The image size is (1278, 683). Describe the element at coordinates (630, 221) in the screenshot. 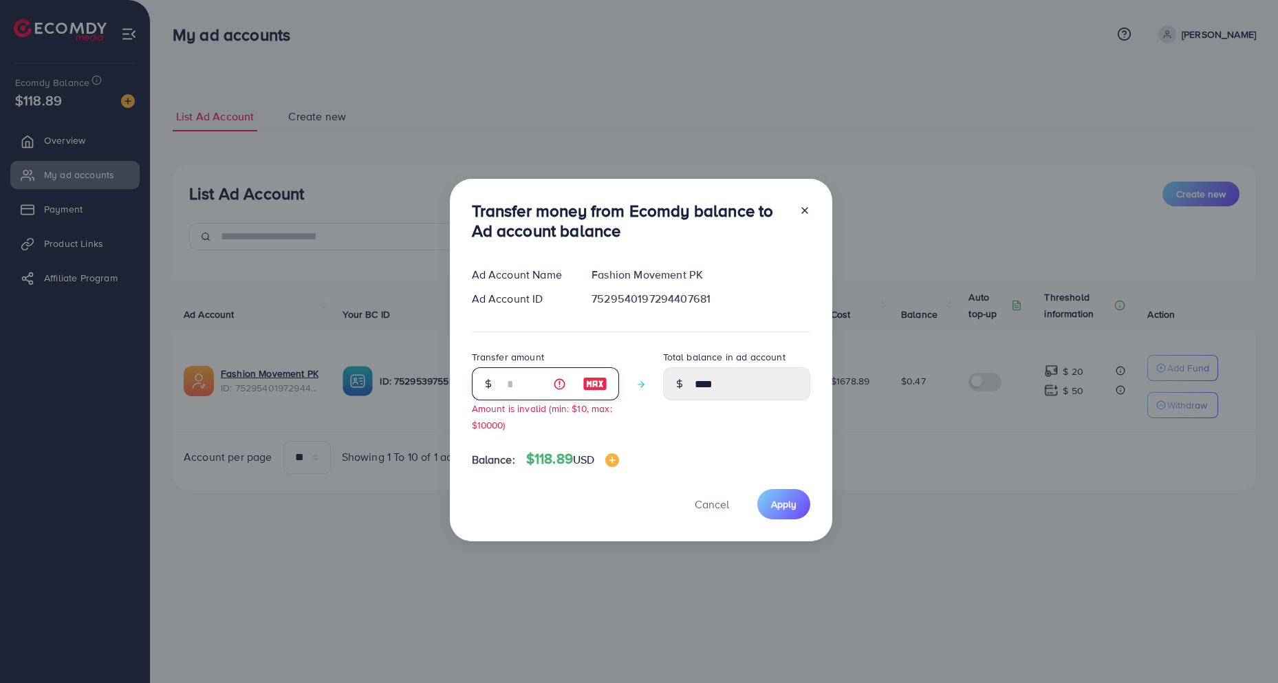

I see `h3: Transfer money from Ecomdy balance to Ad account balance` at that location.